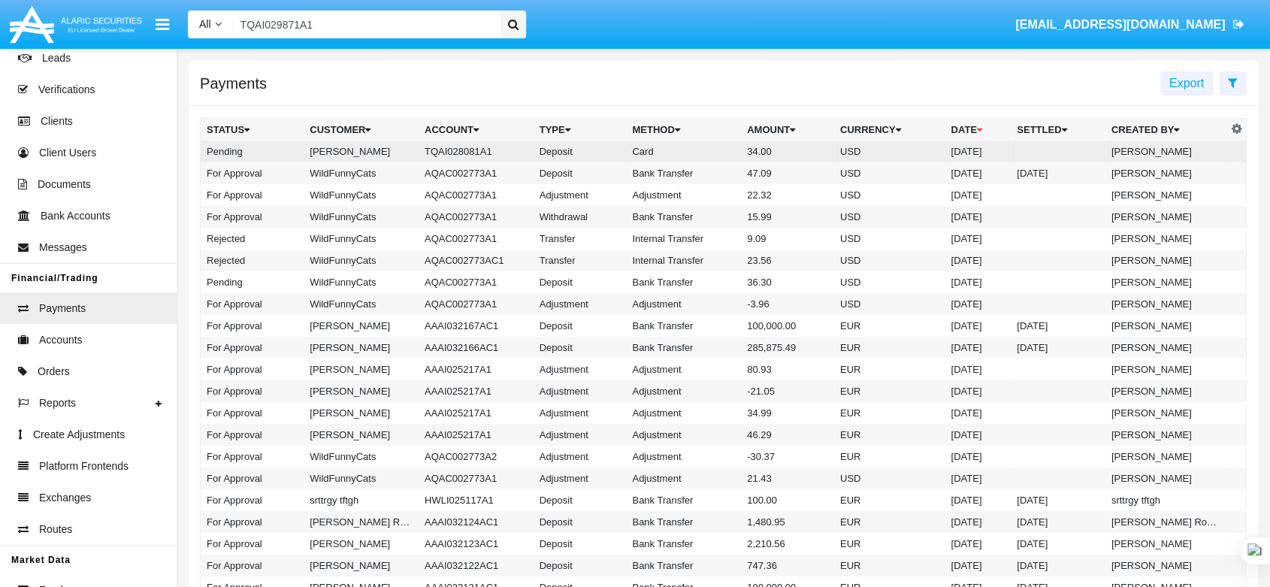 This screenshot has height=587, width=1270. I want to click on span: Client Users, so click(68, 153).